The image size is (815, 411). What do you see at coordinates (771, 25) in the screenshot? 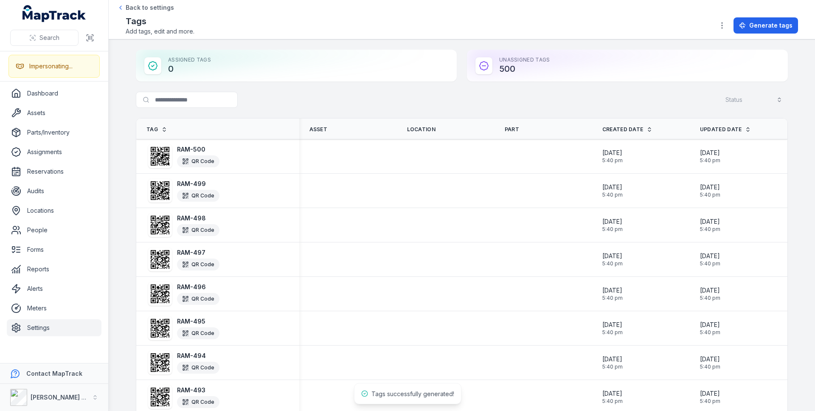
I see `span: Generate tags` at bounding box center [771, 25].